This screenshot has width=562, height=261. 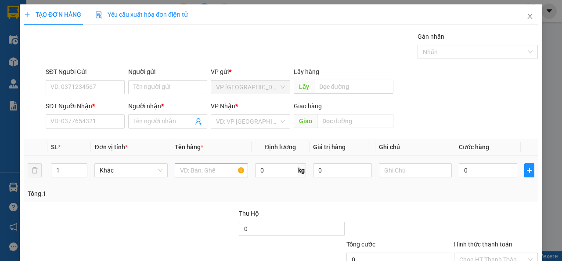 What do you see at coordinates (249, 213) in the screenshot?
I see `span: Thu Hộ` at bounding box center [249, 213].